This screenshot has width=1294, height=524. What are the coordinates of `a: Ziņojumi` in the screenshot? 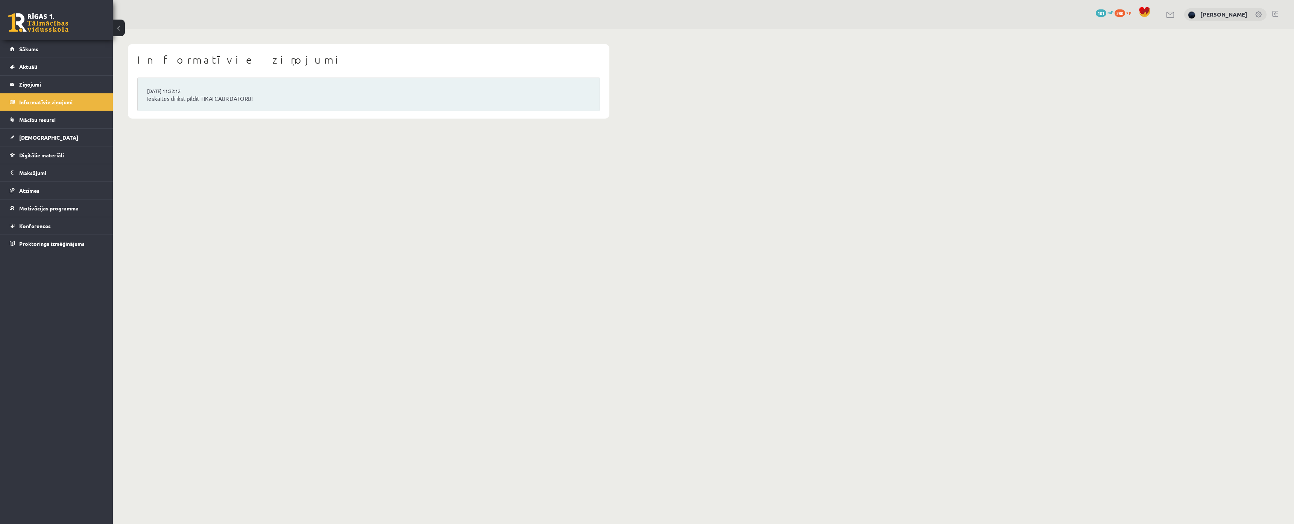 It's located at (56, 84).